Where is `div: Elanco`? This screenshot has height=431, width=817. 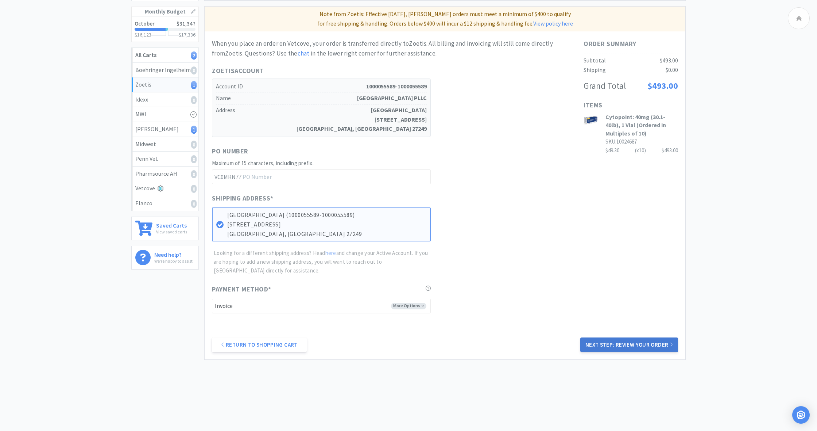 div: Elanco is located at coordinates (165, 203).